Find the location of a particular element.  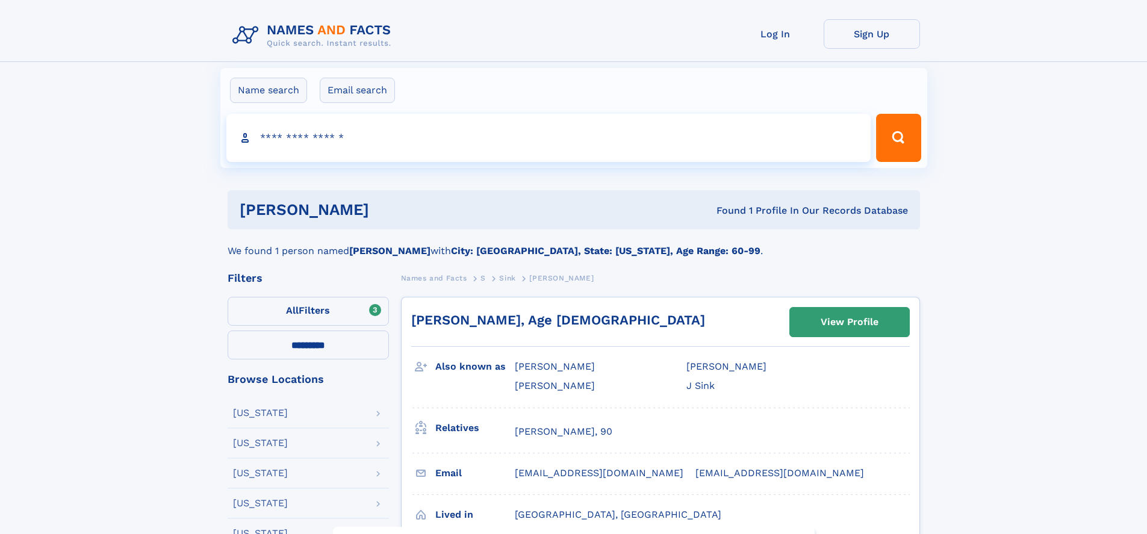

img: Logo Names and Facts is located at coordinates (314, 36).